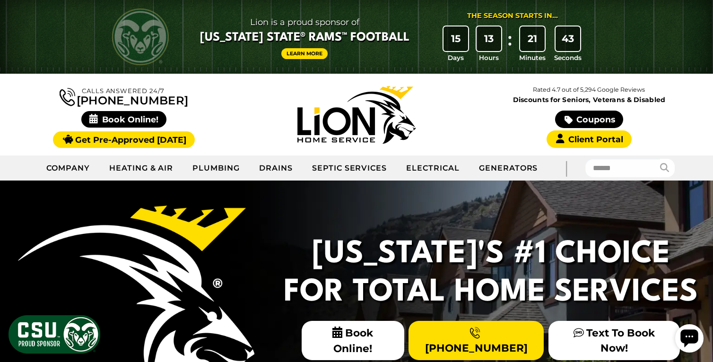 This screenshot has height=362, width=713. I want to click on a: Electrical, so click(433, 168).